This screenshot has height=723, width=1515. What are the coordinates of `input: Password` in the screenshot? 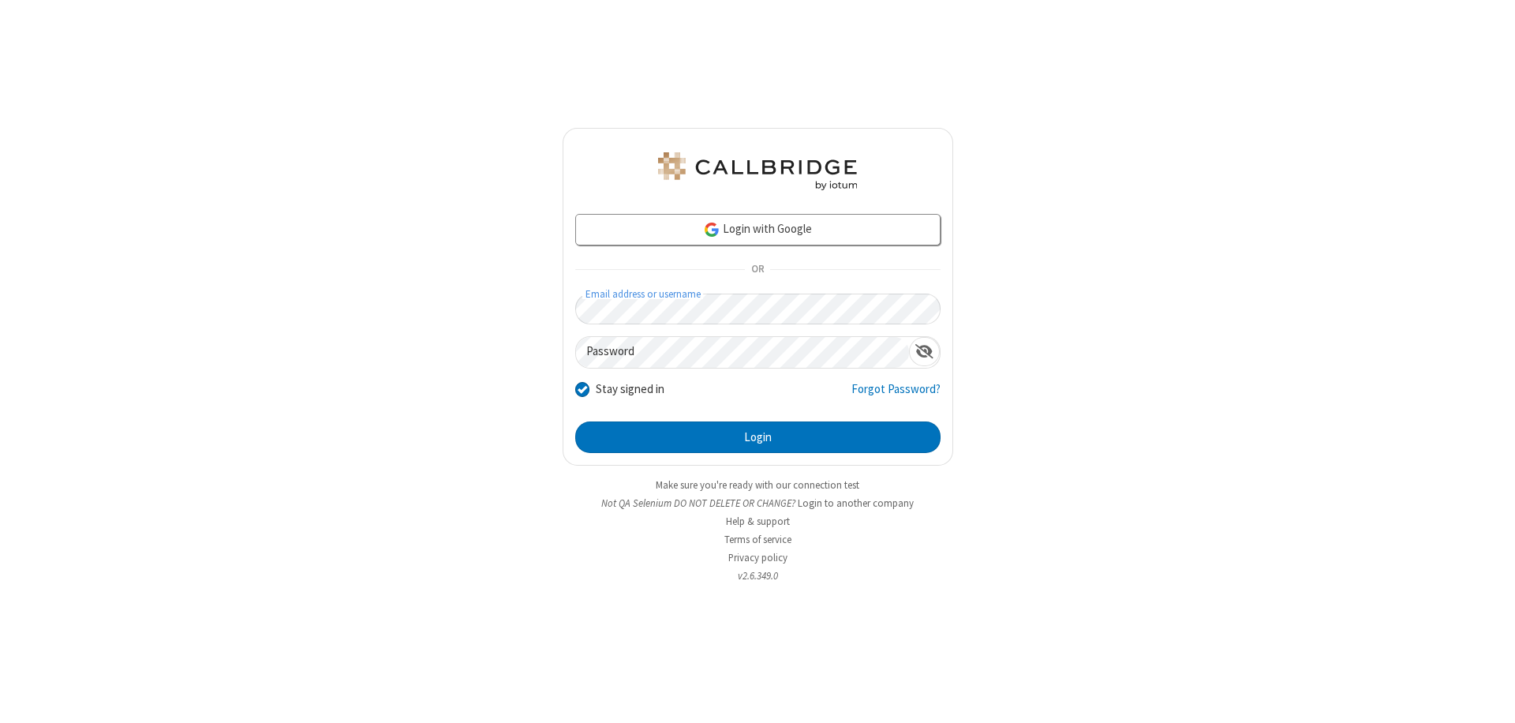 It's located at (743, 352).